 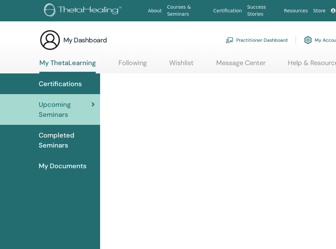 What do you see at coordinates (296, 11) in the screenshot?
I see `a: Resources` at bounding box center [296, 11].